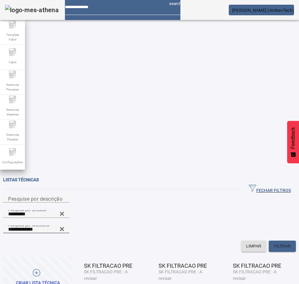 The height and width of the screenshot is (284, 299). I want to click on button: FECHAR FILTROS, so click(269, 189).